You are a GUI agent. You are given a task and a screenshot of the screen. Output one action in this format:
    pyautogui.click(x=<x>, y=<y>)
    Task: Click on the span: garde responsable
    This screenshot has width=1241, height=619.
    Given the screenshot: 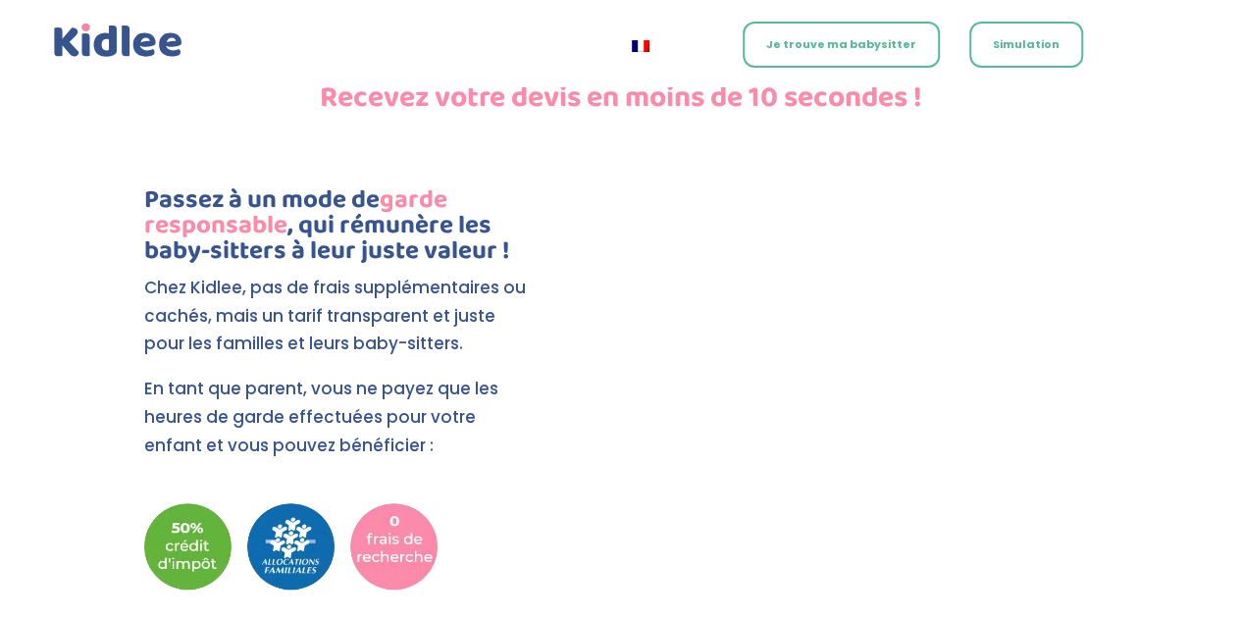 What is the action you would take?
    pyautogui.click(x=295, y=213)
    